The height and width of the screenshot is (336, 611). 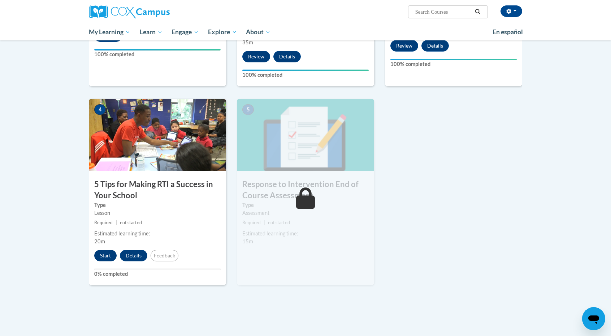 What do you see at coordinates (151, 32) in the screenshot?
I see `span: Learn` at bounding box center [151, 32].